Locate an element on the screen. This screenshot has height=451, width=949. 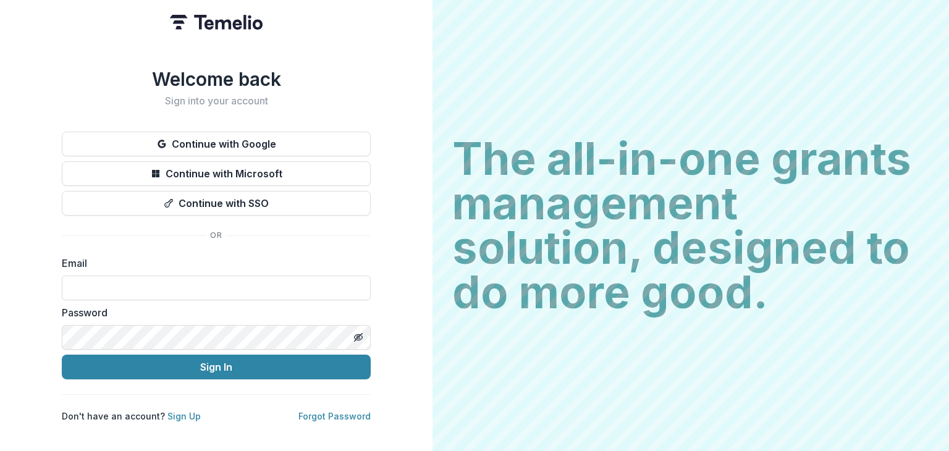
img: Temelio is located at coordinates (216, 22).